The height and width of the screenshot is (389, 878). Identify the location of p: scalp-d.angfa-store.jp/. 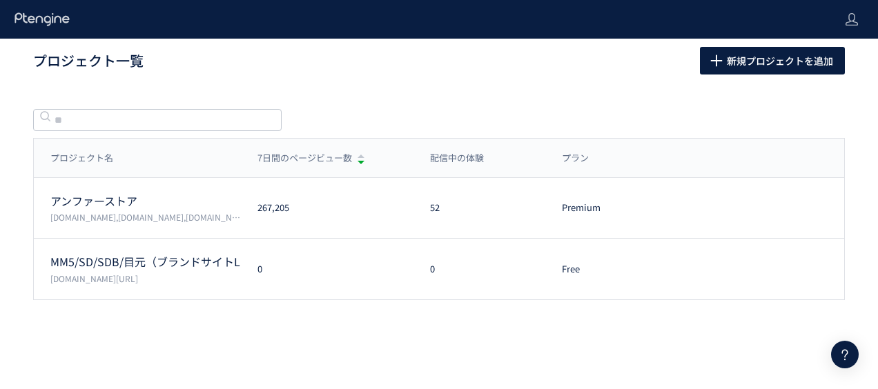
(146, 278).